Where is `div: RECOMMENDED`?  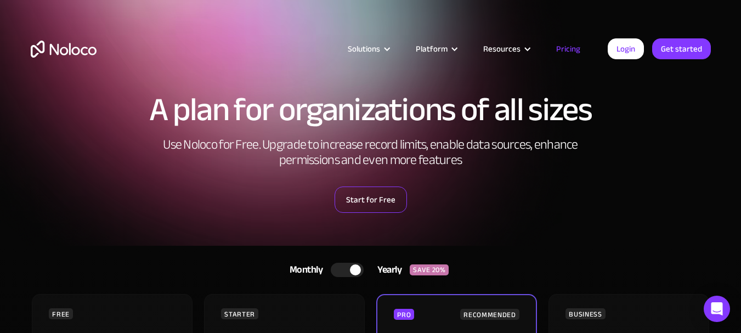 div: RECOMMENDED is located at coordinates (489, 314).